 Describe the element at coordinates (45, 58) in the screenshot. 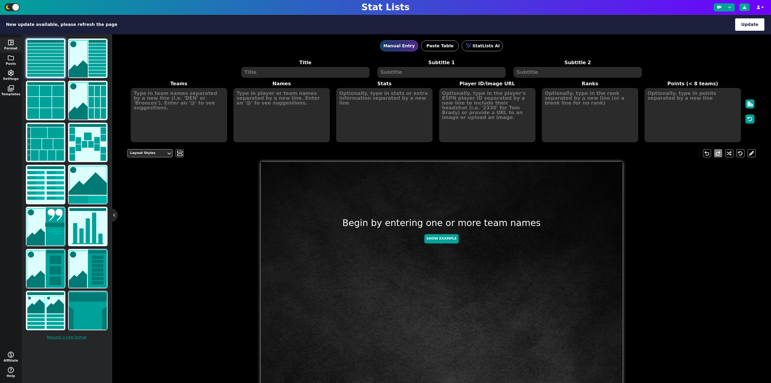

I see `img: list` at that location.